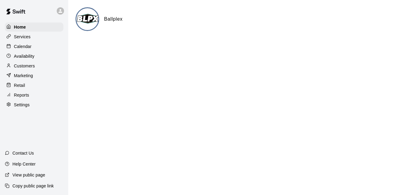  What do you see at coordinates (34, 37) in the screenshot?
I see `a: Services` at bounding box center [34, 37].